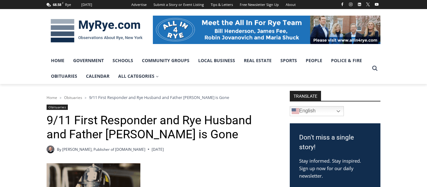 The width and height of the screenshot is (427, 187). Describe the element at coordinates (377, 4) in the screenshot. I see `a: YouTube` at that location.